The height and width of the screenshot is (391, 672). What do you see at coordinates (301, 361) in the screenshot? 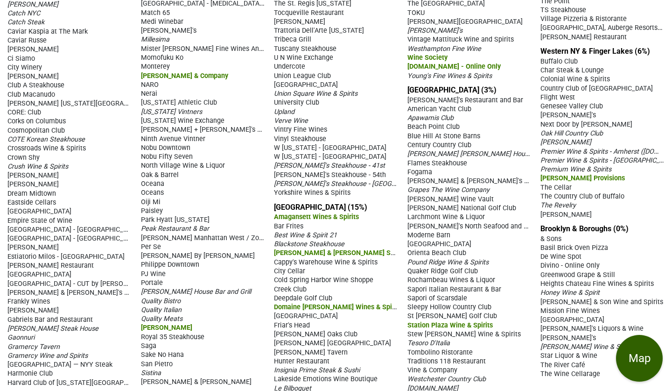
I see `span: Hunter Restaurant` at bounding box center [301, 361].